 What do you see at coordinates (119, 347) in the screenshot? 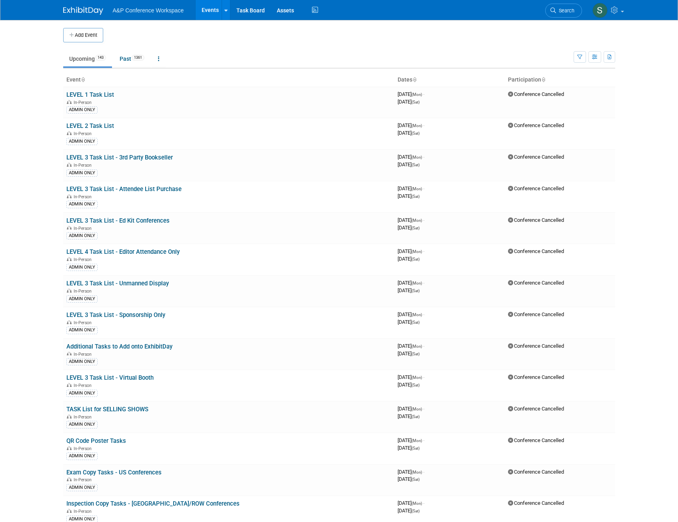
I see `a: Additional Tasks to Add onto ExhibitDay` at bounding box center [119, 347].